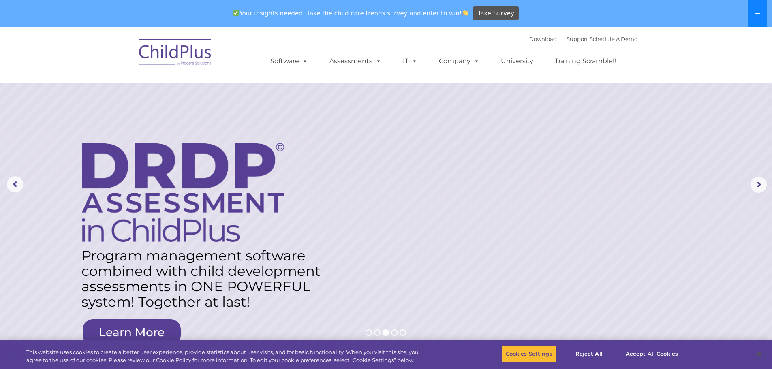 This screenshot has width=772, height=369. Describe the element at coordinates (289, 61) in the screenshot. I see `a: Software` at that location.